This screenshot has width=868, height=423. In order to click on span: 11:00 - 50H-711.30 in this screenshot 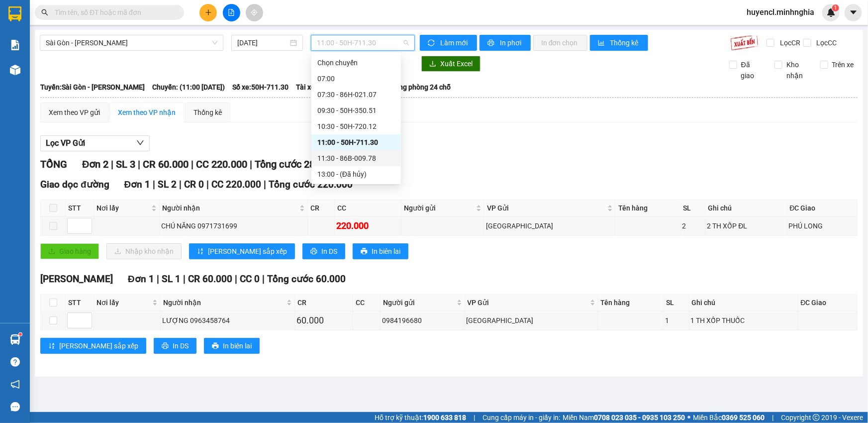, I will do `click(363, 43)`.